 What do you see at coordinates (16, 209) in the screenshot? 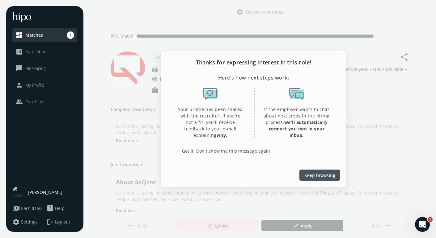
I see `span: payments` at bounding box center [16, 209].